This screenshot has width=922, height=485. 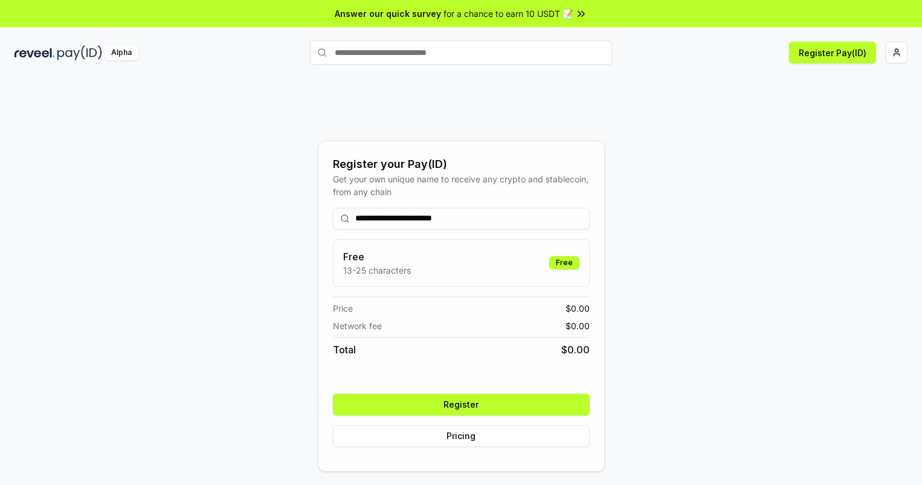 What do you see at coordinates (508, 13) in the screenshot?
I see `span: for a chance to earn 10 USDT 📝` at bounding box center [508, 13].